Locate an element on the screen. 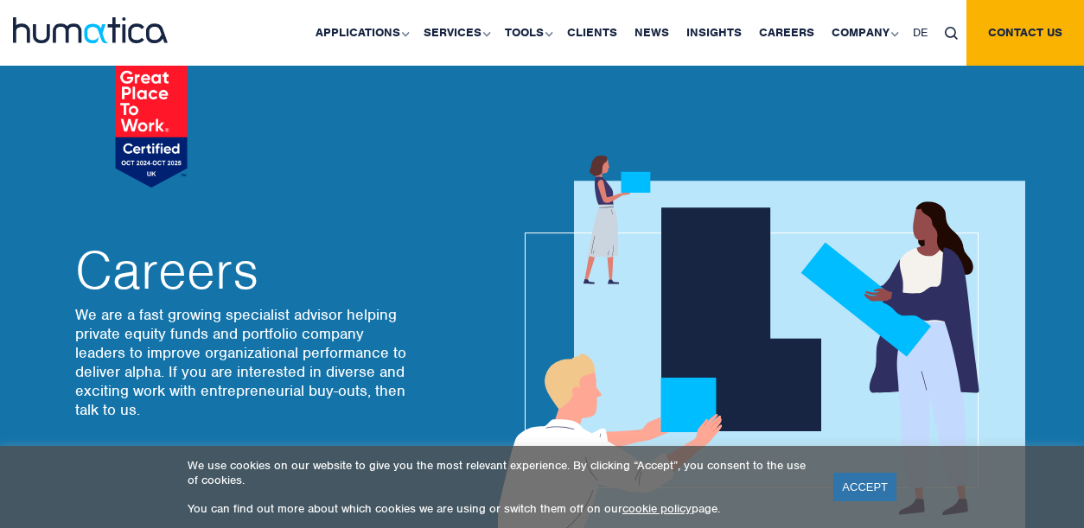 This screenshot has width=1084, height=528. p: You can find out more about which cookies we are using or switch them off on our page. is located at coordinates (500, 508).